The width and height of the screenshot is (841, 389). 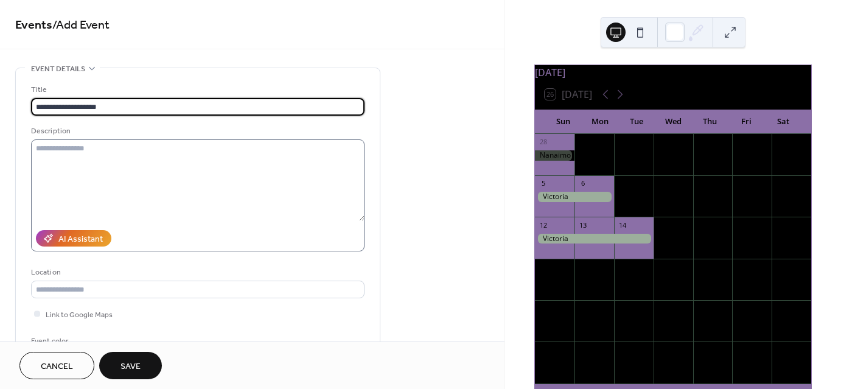 I want to click on div: 9, so click(x=701, y=183).